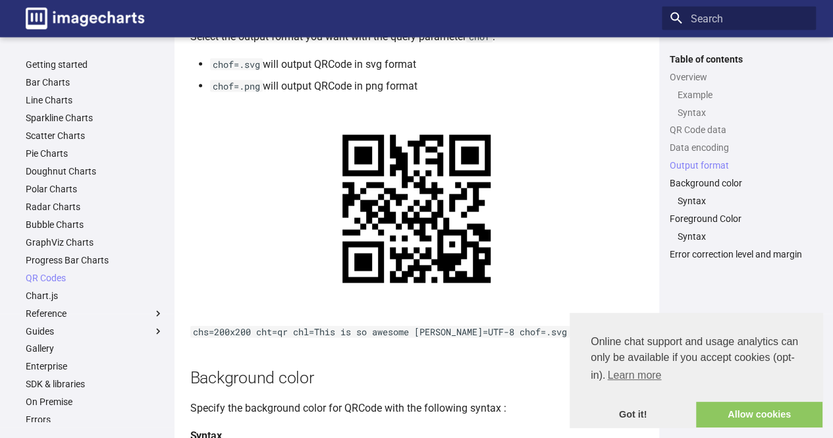 The width and height of the screenshot is (833, 438). Describe the element at coordinates (739, 219) in the screenshot. I see `a: Foreground Color` at that location.